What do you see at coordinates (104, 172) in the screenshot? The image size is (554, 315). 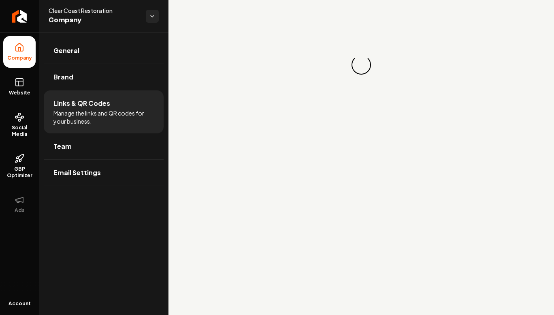 I see `a: Email Settings` at bounding box center [104, 172].